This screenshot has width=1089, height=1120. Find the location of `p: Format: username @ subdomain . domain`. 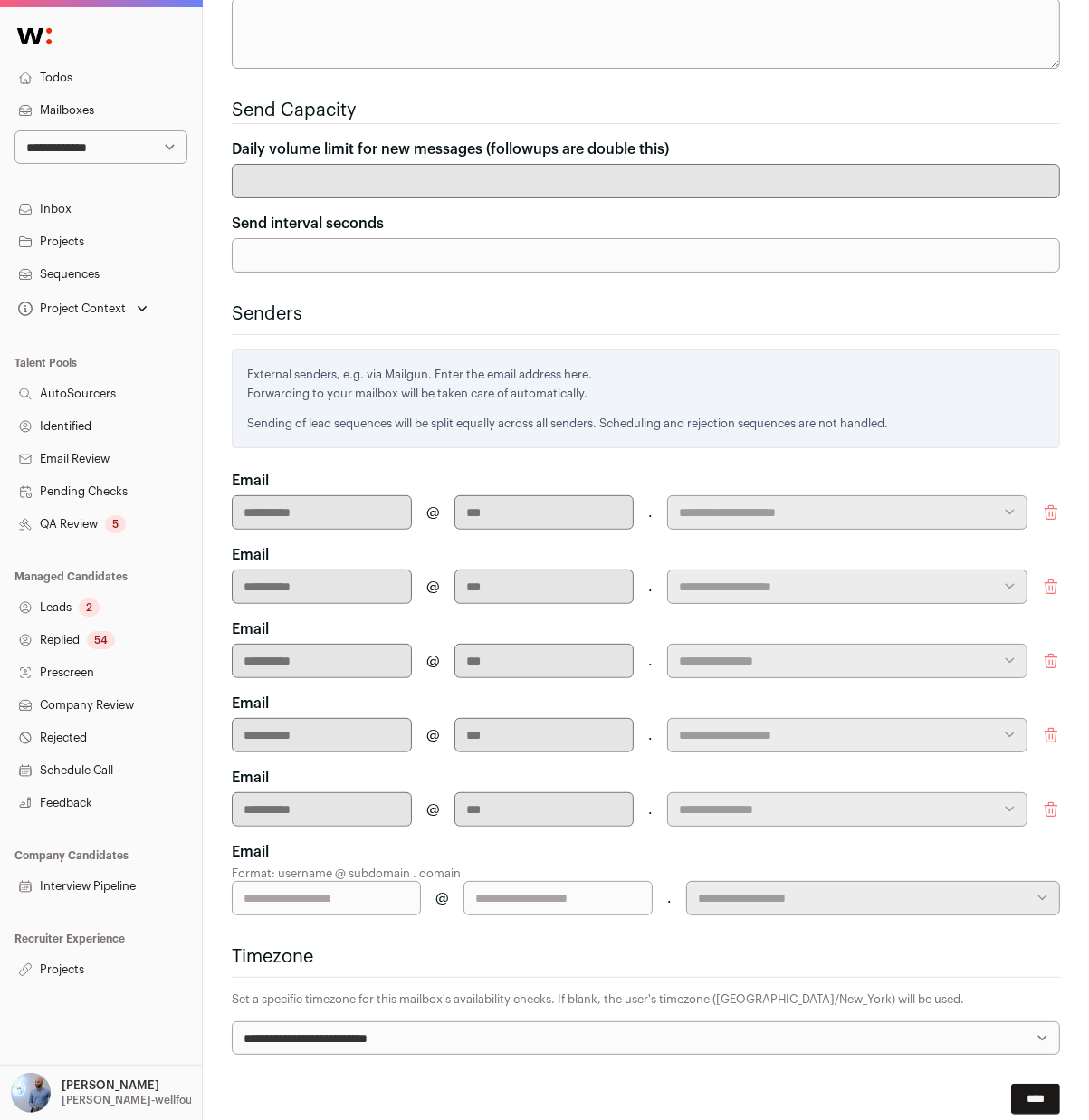

p: Format: username @ subdomain . domain is located at coordinates (645, 874).